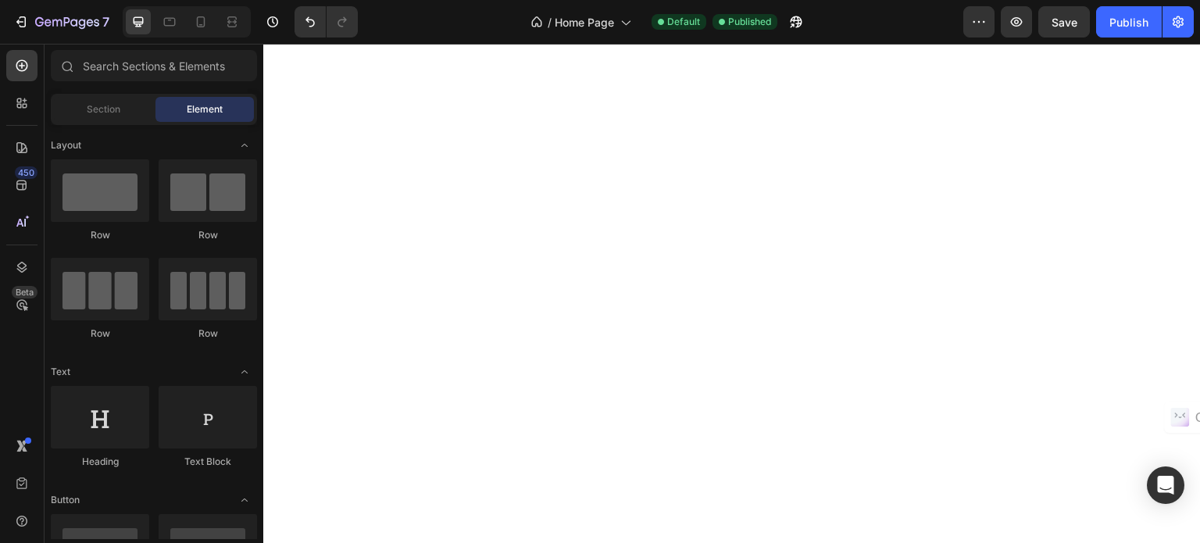 This screenshot has height=543, width=1200. Describe the element at coordinates (61, 22) in the screenshot. I see `button: 7` at that location.